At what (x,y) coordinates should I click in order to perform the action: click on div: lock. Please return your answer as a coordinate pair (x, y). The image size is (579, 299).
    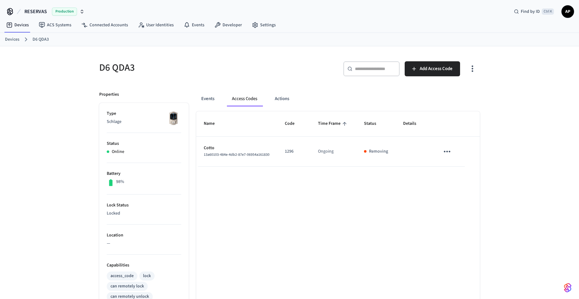
    Looking at the image, I should click on (147, 276).